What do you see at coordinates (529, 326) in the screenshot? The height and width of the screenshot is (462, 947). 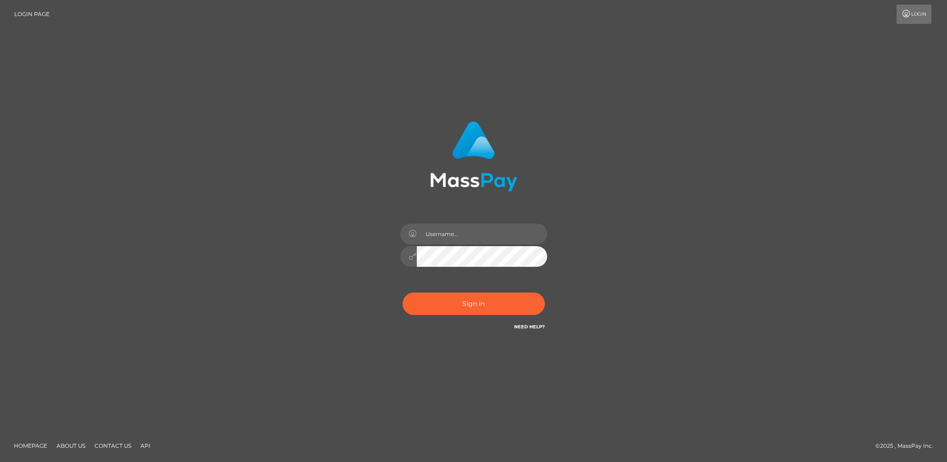 I see `a: Need Help?` at bounding box center [529, 326].